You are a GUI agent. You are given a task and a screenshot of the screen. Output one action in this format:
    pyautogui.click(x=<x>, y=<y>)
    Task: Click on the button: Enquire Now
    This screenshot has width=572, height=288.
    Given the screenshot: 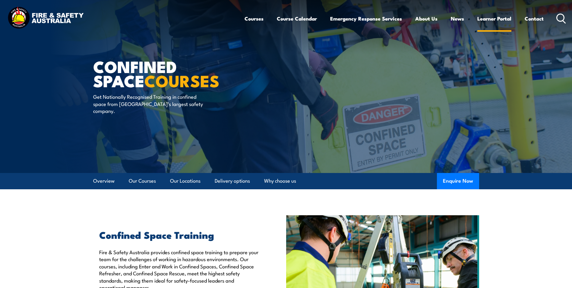 What is the action you would take?
    pyautogui.click(x=458, y=181)
    